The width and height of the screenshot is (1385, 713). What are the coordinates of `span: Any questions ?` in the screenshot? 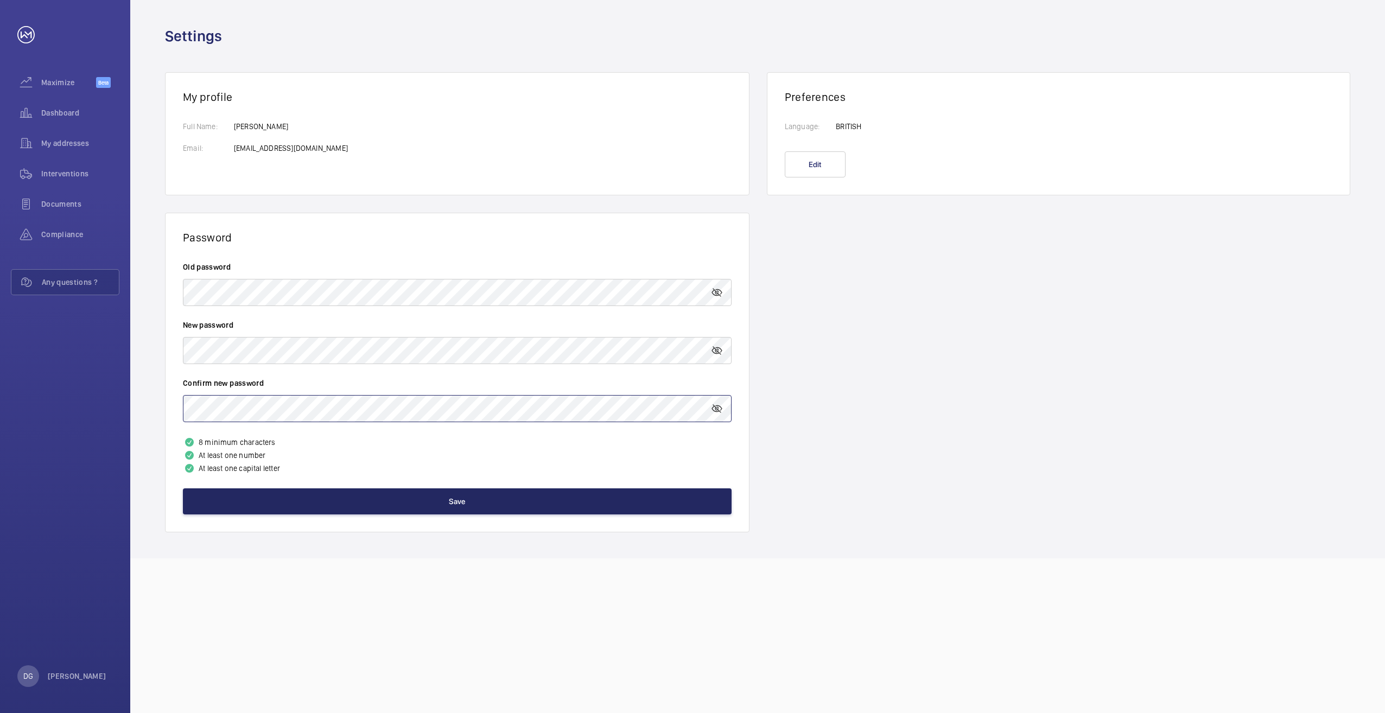 It's located at (80, 282).